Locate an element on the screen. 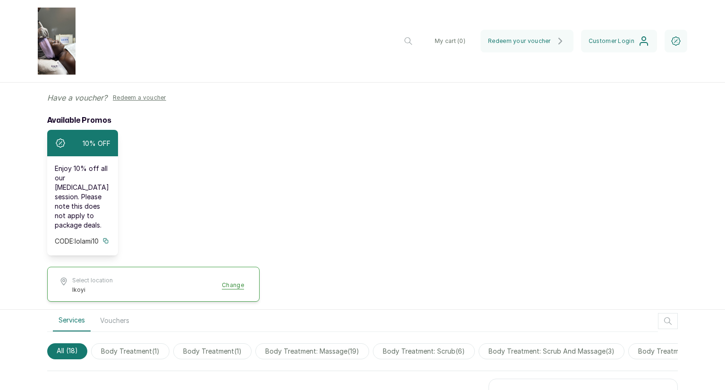 The height and width of the screenshot is (390, 725). h2: Available Promos is located at coordinates (153, 120).